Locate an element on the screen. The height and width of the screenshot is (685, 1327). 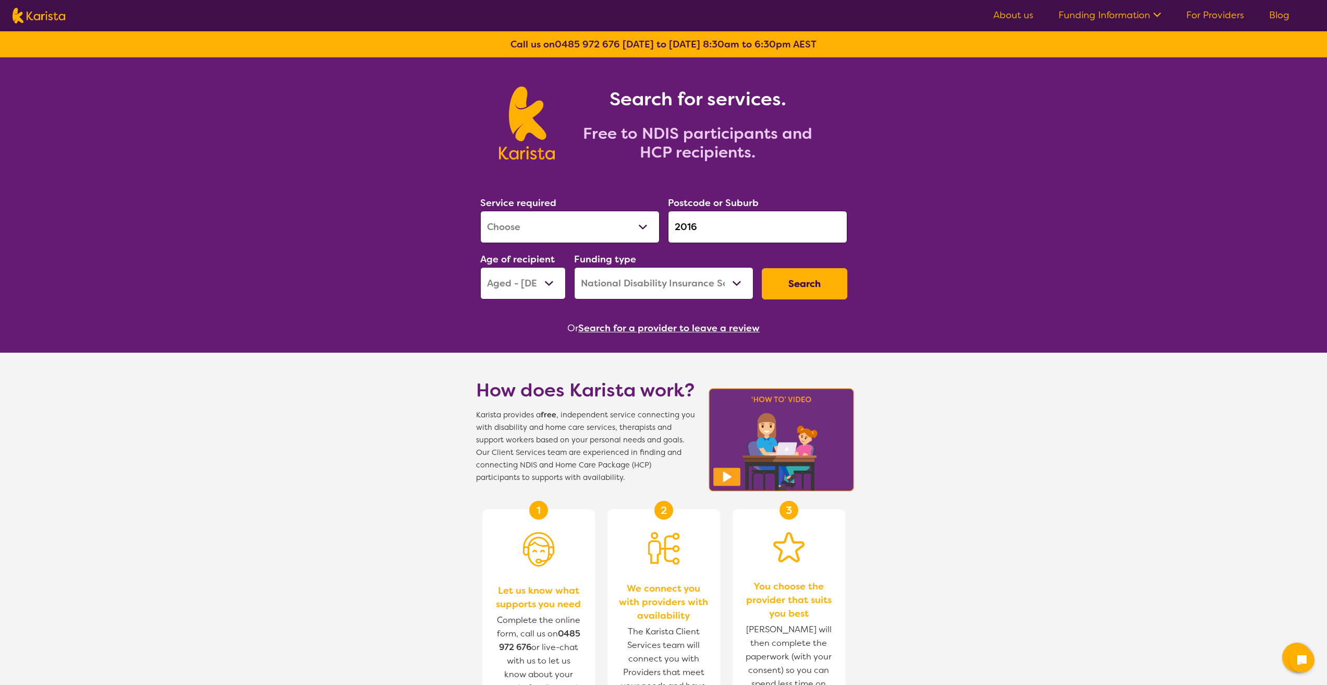
span: Or is located at coordinates (573, 328).